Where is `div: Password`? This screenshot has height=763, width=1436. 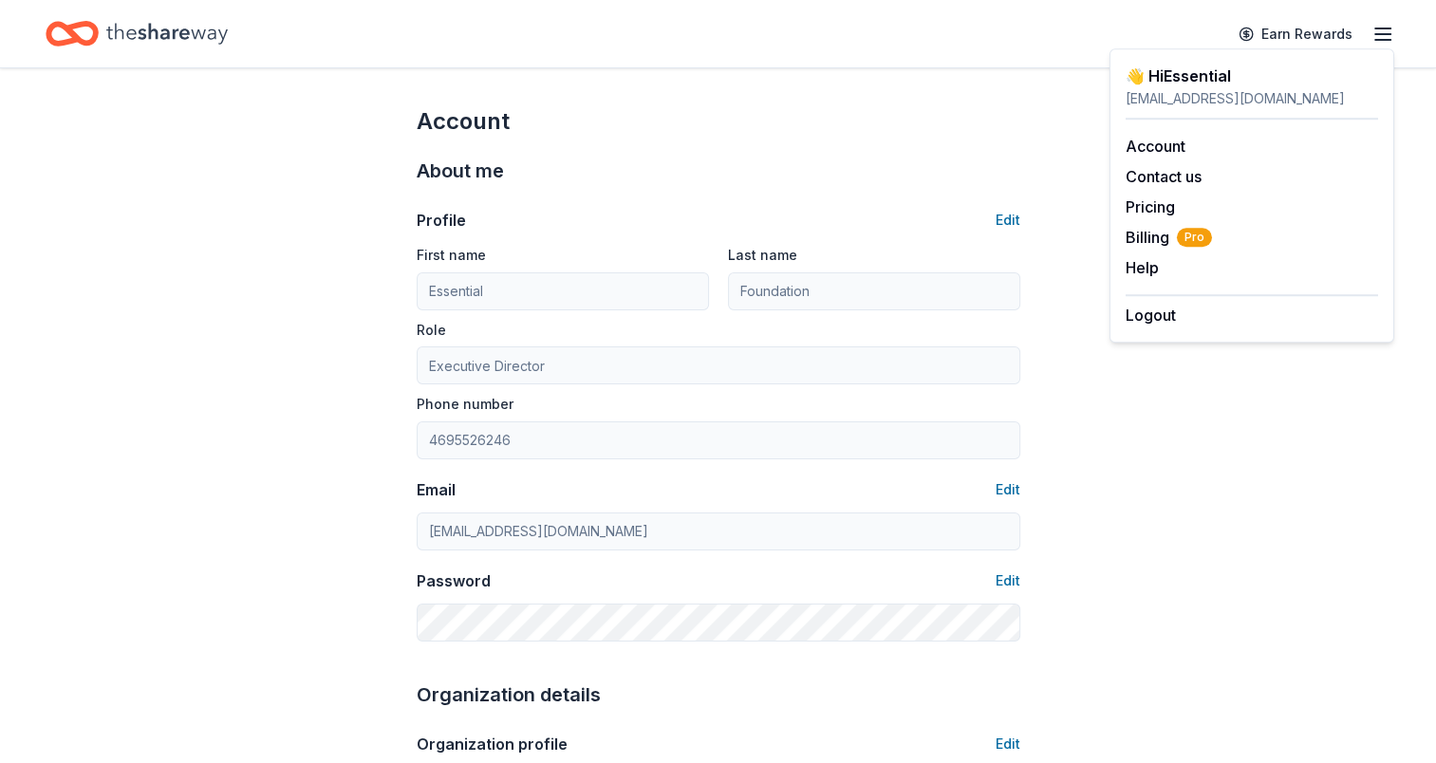 div: Password is located at coordinates (454, 581).